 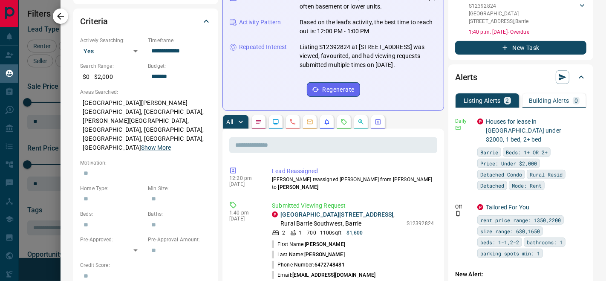 What do you see at coordinates (341, 219) in the screenshot?
I see `p: , Rural Barrie Southwest, Barrie` at bounding box center [341, 219].